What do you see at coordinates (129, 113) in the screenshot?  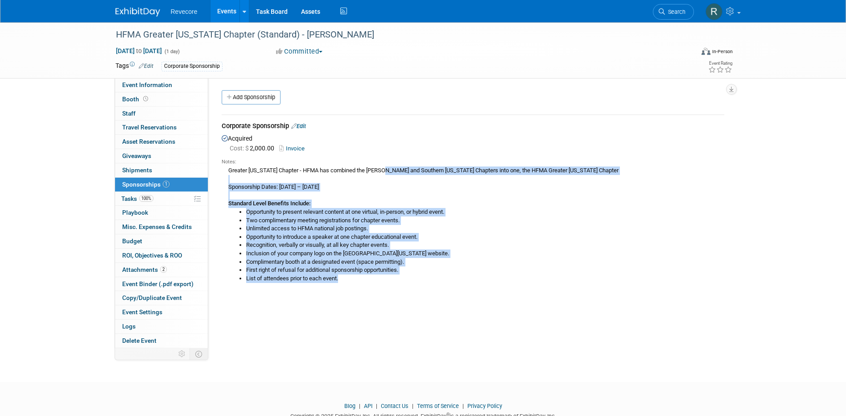 I see `span: Staff` at bounding box center [129, 113].